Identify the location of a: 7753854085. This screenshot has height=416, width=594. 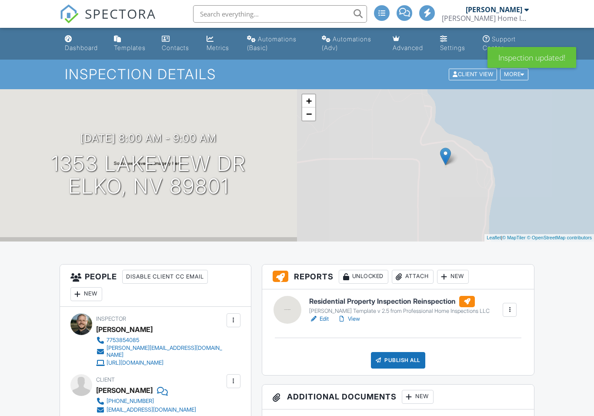
(160, 340).